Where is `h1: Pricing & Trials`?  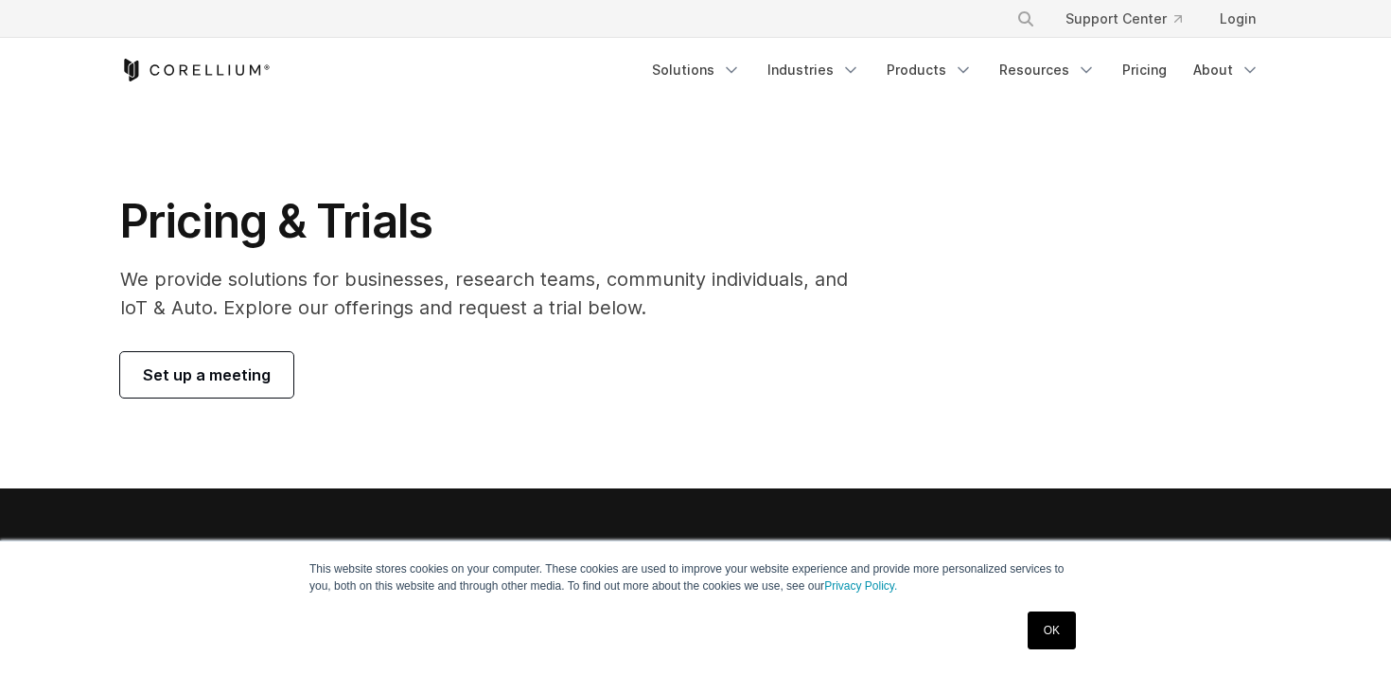
h1: Pricing & Trials is located at coordinates (497, 221).